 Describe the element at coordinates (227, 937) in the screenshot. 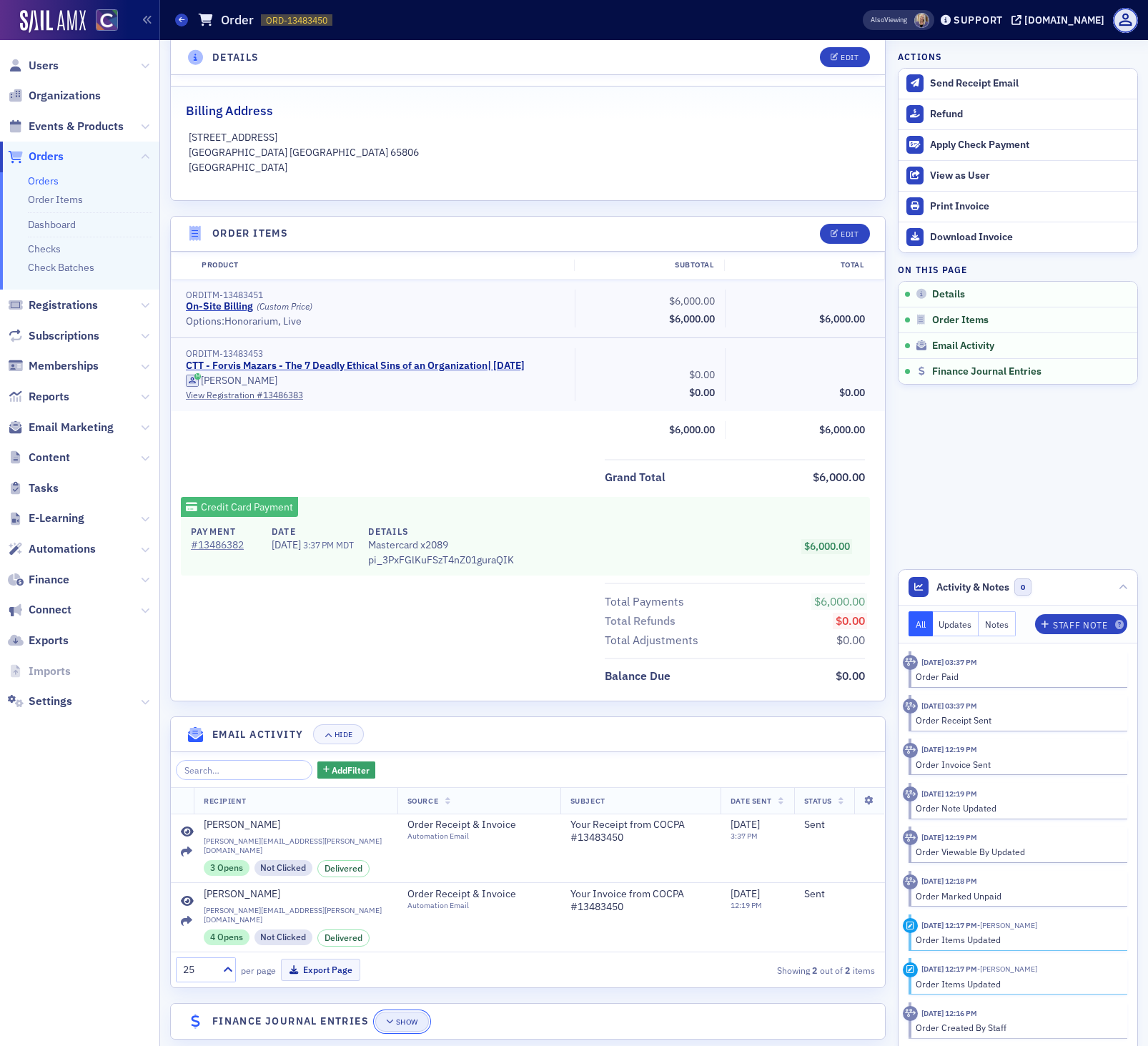

I see `div: 4 Opens` at that location.